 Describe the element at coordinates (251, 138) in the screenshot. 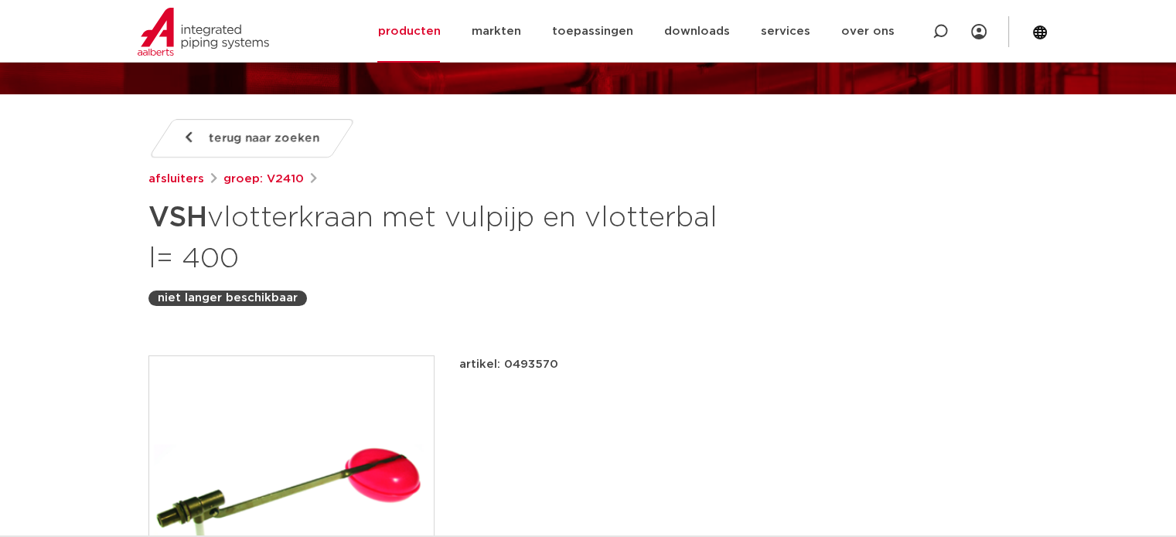

I see `a: terug naar zoeken` at that location.